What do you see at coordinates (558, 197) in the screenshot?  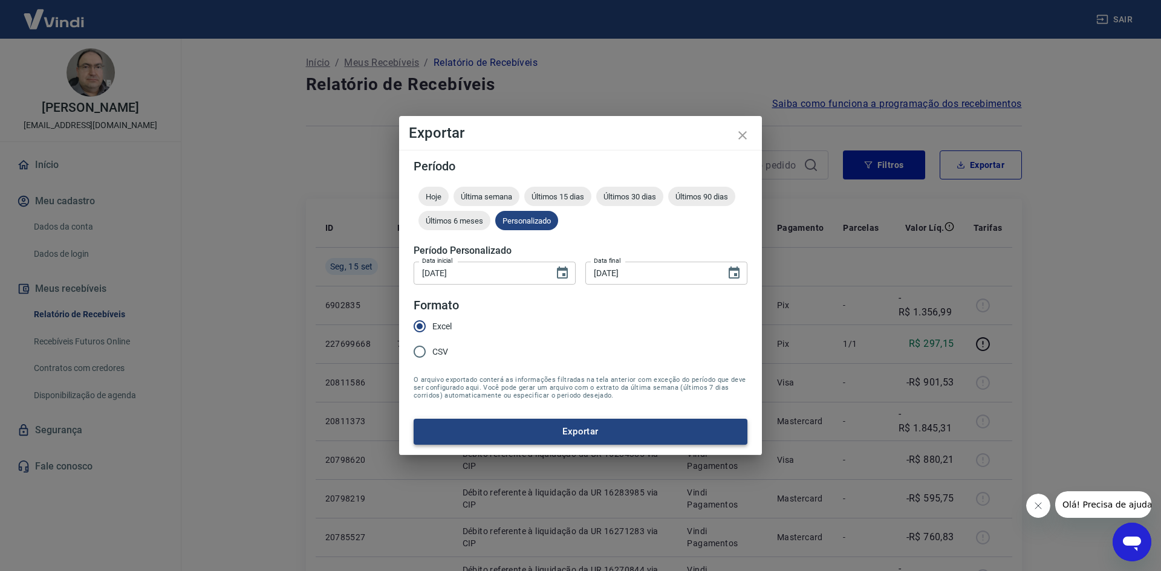 I see `span: Últimos 15 dias` at bounding box center [558, 197].